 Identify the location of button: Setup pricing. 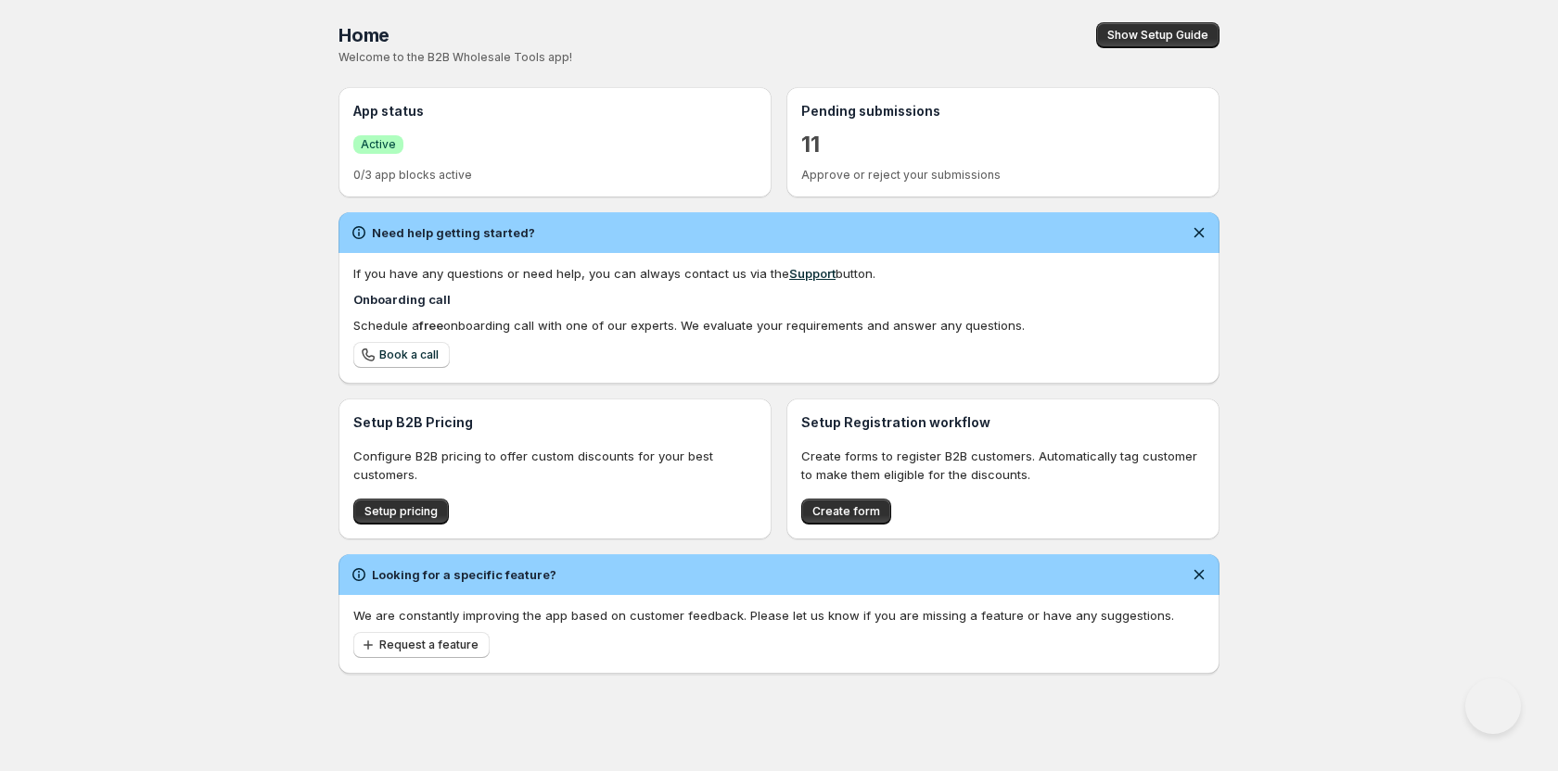
(401, 512).